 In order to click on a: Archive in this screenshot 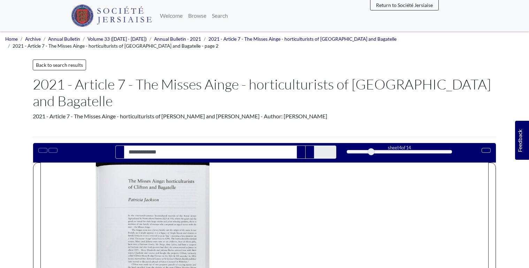, I will do `click(33, 39)`.